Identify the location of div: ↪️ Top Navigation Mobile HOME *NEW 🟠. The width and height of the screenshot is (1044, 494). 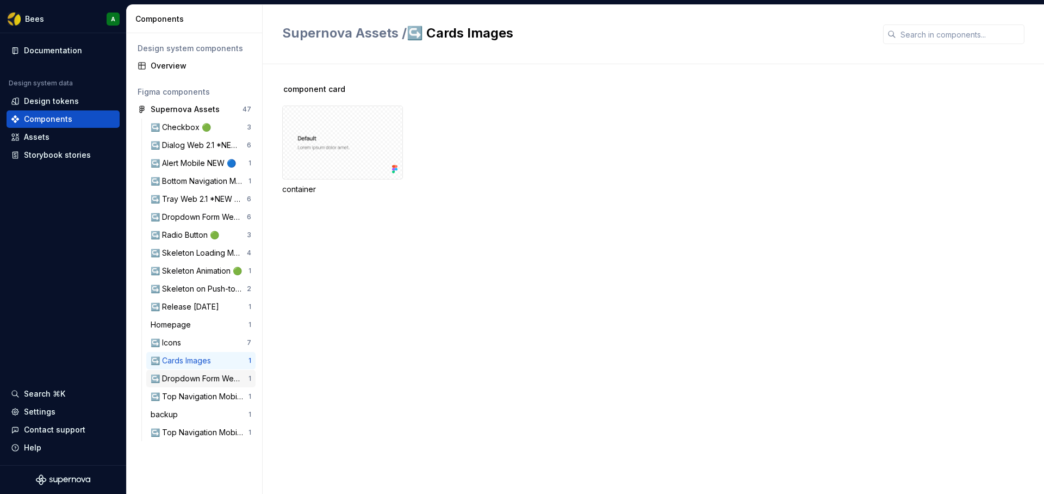
(199, 396).